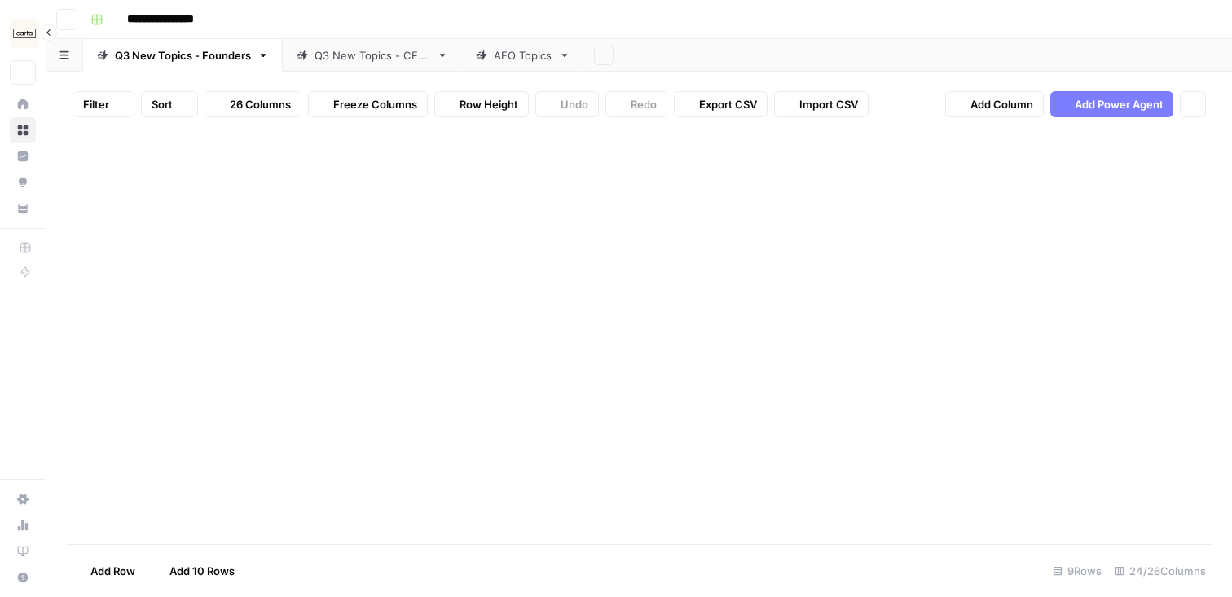  I want to click on span: Undo, so click(574, 104).